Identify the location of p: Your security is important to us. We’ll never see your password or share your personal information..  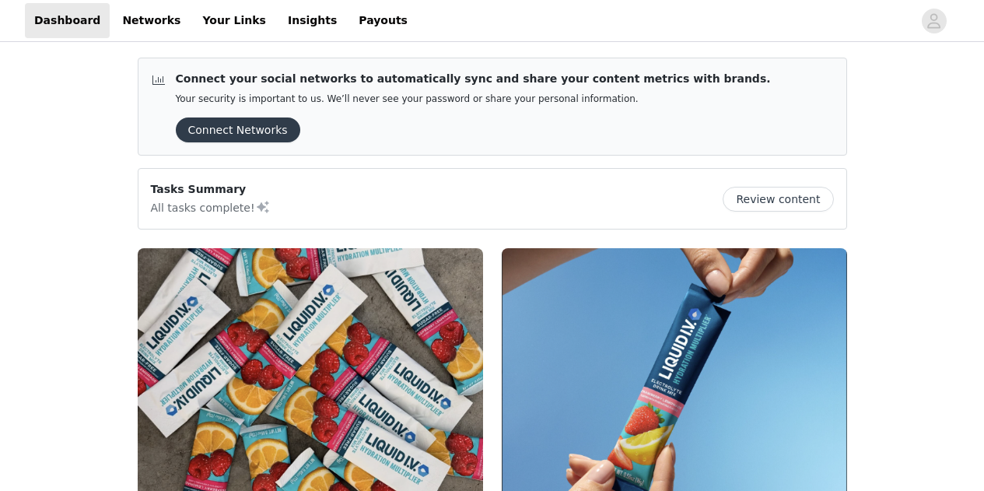
(473, 99).